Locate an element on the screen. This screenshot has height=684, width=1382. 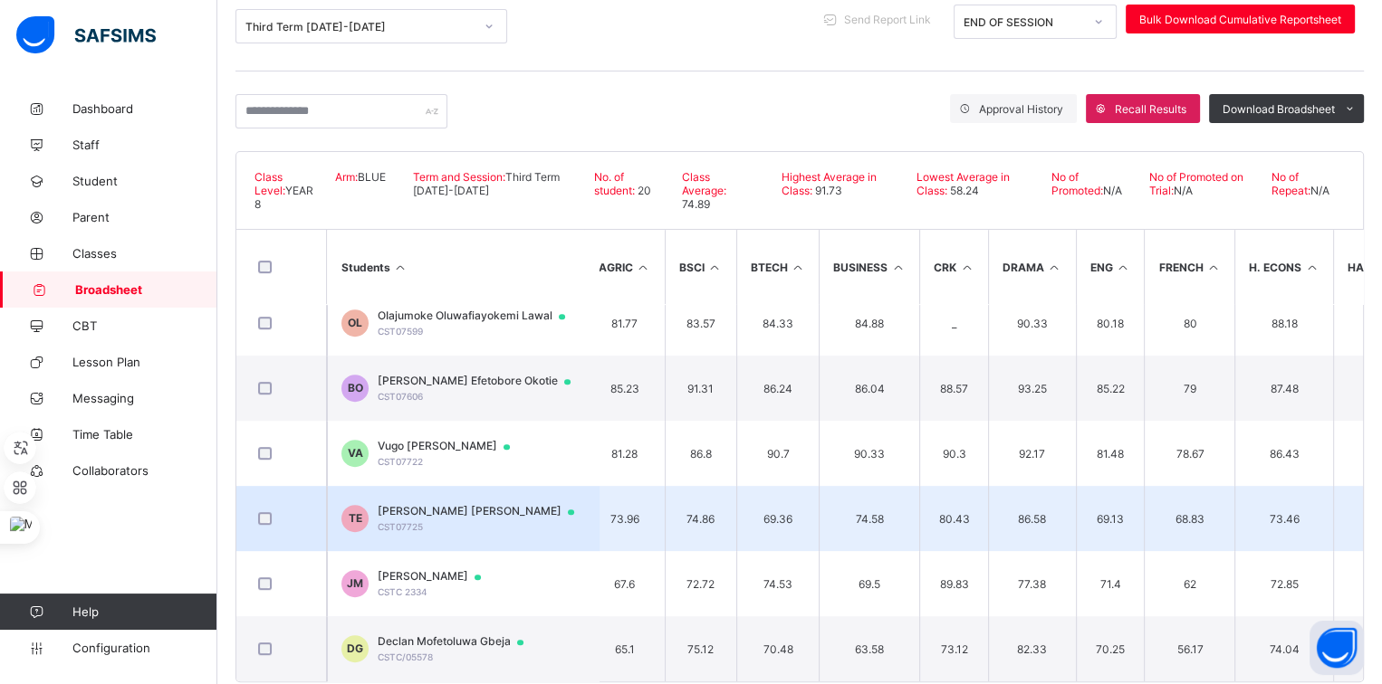
td: 75.12 is located at coordinates (700, 649).